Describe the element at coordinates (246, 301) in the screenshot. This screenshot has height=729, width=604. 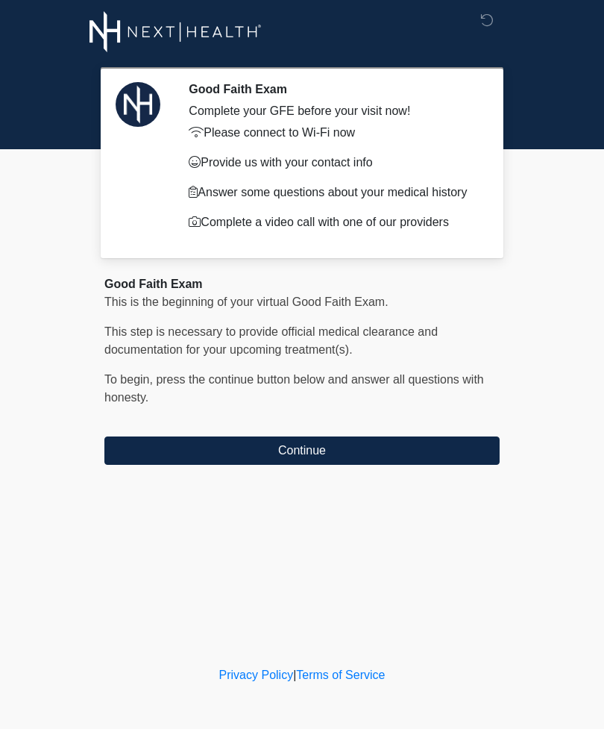
I see `span: This is the beginning of your virtual Good Faith Exam.` at that location.